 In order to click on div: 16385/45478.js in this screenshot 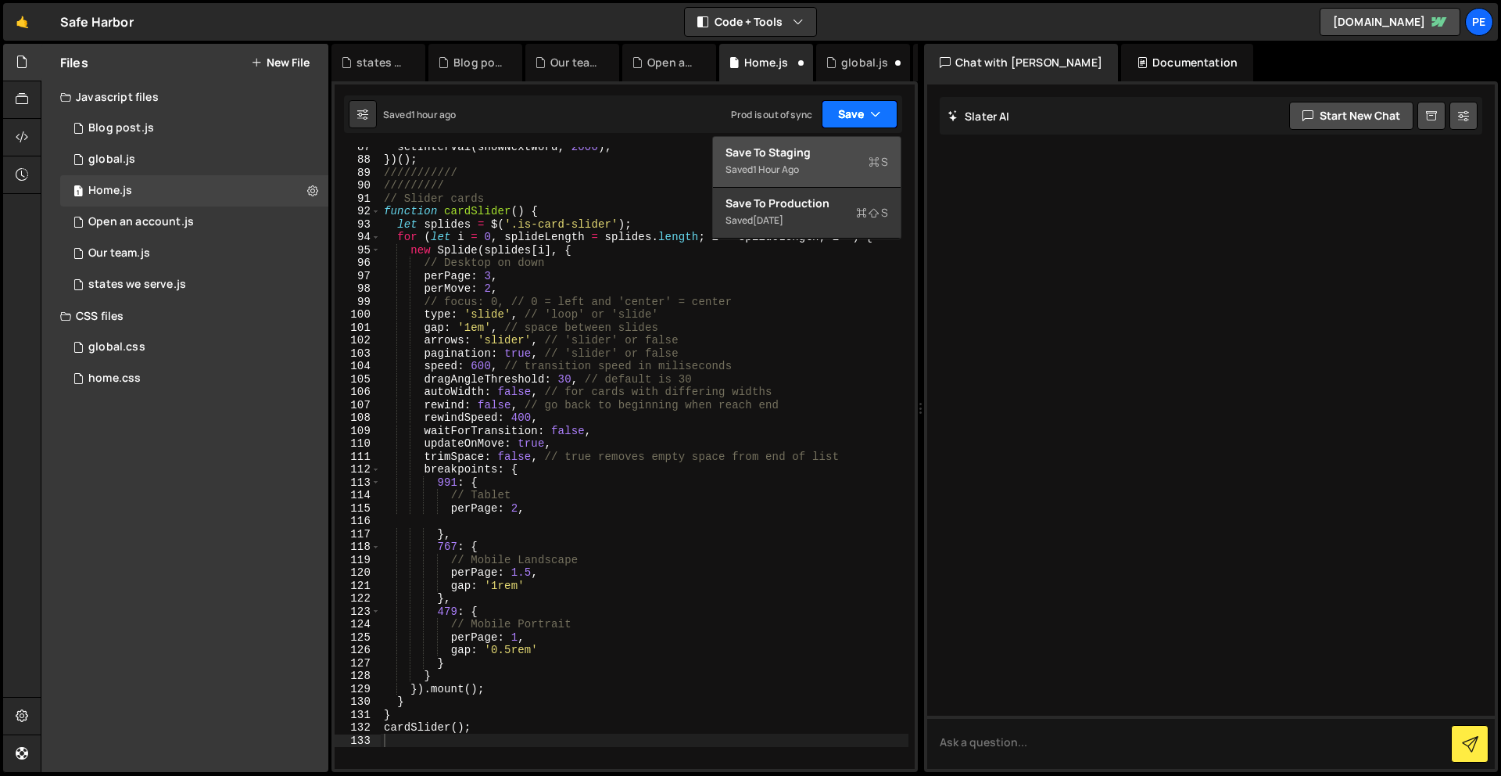, I will do `click(194, 160)`.